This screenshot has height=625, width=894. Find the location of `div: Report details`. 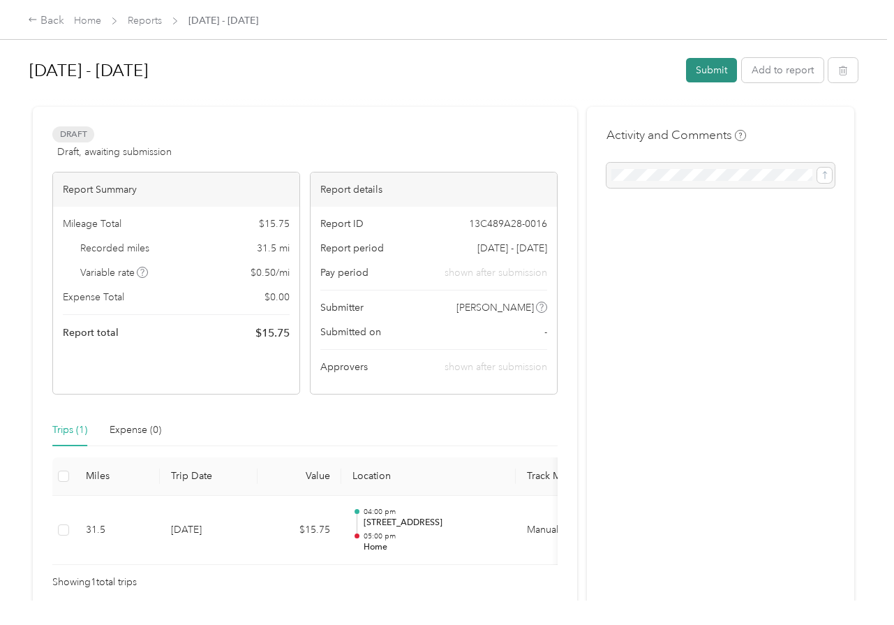

div: Report details is located at coordinates (434, 189).